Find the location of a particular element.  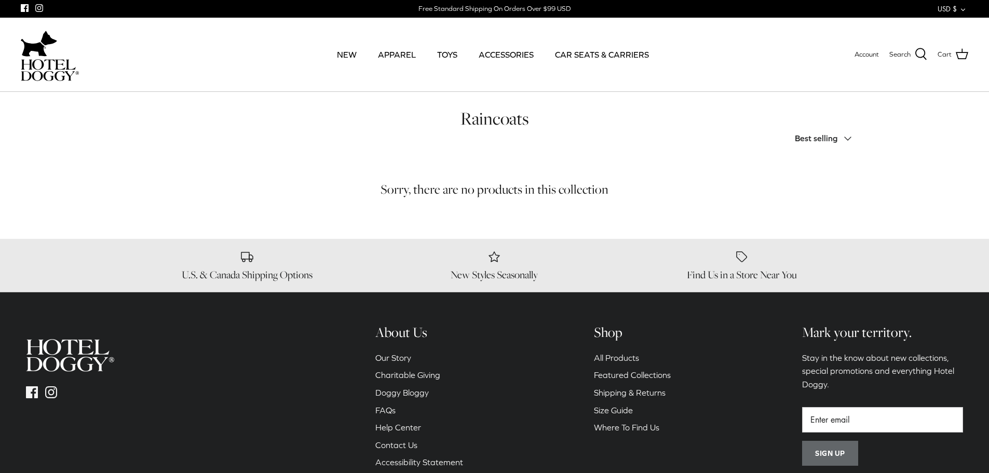

h5: Sorry, there are no products in this collection is located at coordinates (495, 189).